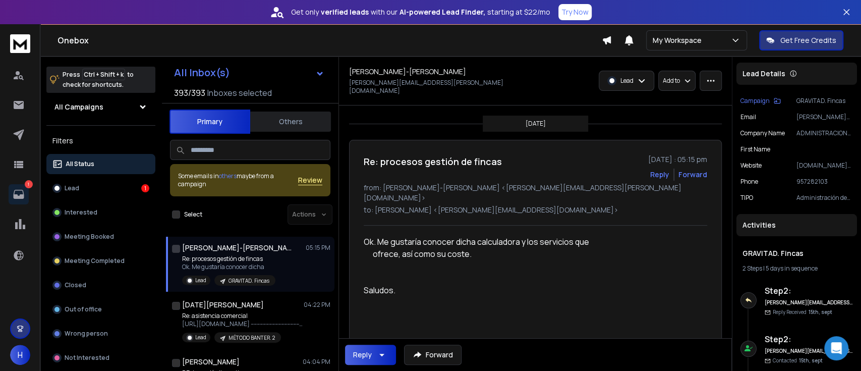  Describe the element at coordinates (421, 12) in the screenshot. I see `p: Get only with our starting at $22/mo` at that location.